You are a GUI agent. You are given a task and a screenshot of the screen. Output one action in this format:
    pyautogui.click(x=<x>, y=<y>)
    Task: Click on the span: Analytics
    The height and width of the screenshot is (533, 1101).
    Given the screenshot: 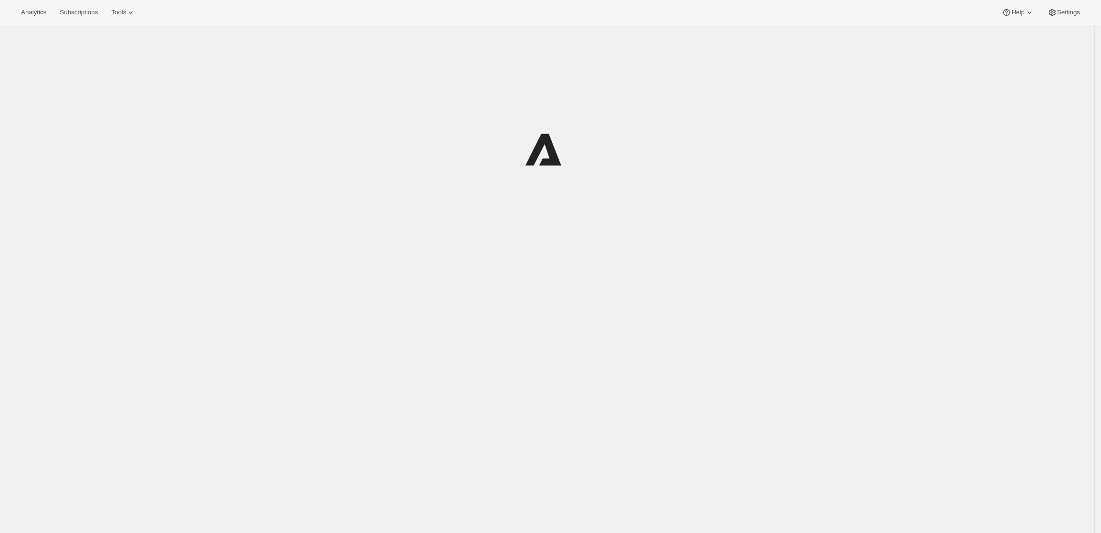 What is the action you would take?
    pyautogui.click(x=33, y=12)
    